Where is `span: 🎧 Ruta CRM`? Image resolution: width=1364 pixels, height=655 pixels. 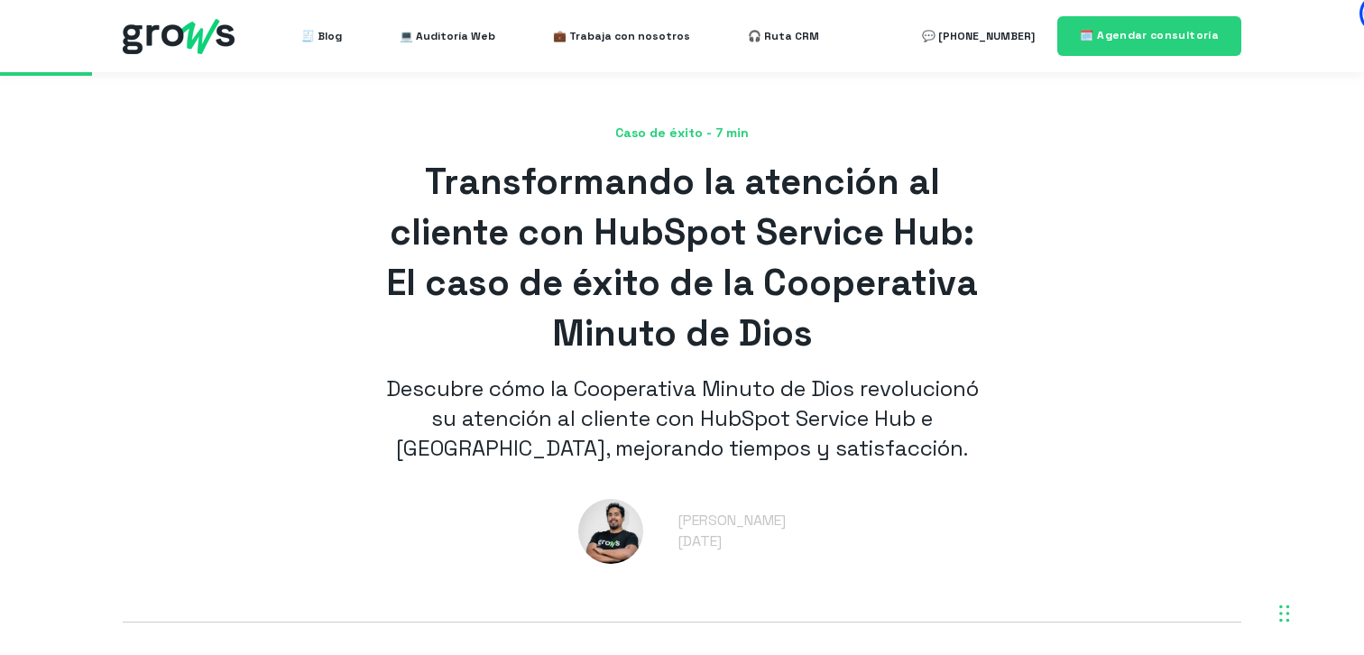 span: 🎧 Ruta CRM is located at coordinates (783, 36).